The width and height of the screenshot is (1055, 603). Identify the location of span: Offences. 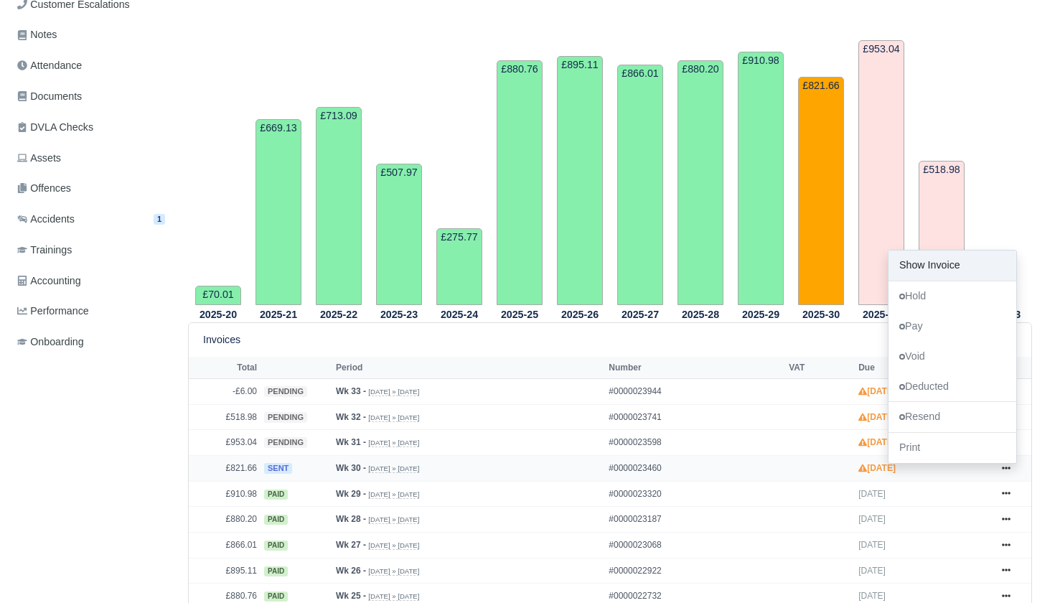
(44, 188).